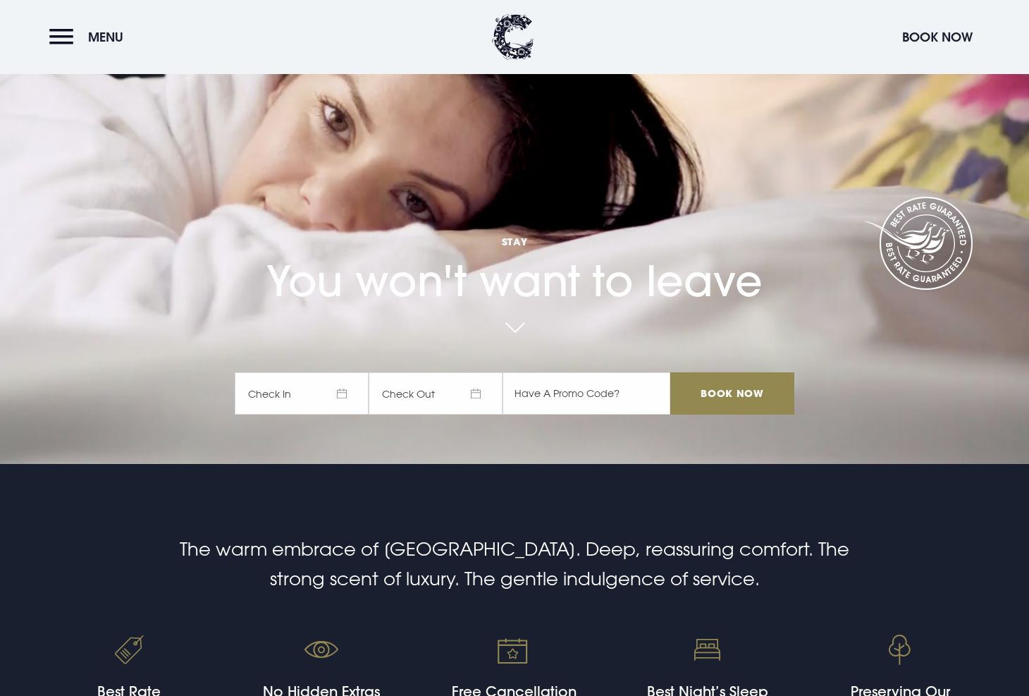 The height and width of the screenshot is (696, 1029). What do you see at coordinates (900, 650) in the screenshot?
I see `img: Event venue Bangor, Northern Ireland` at bounding box center [900, 650].